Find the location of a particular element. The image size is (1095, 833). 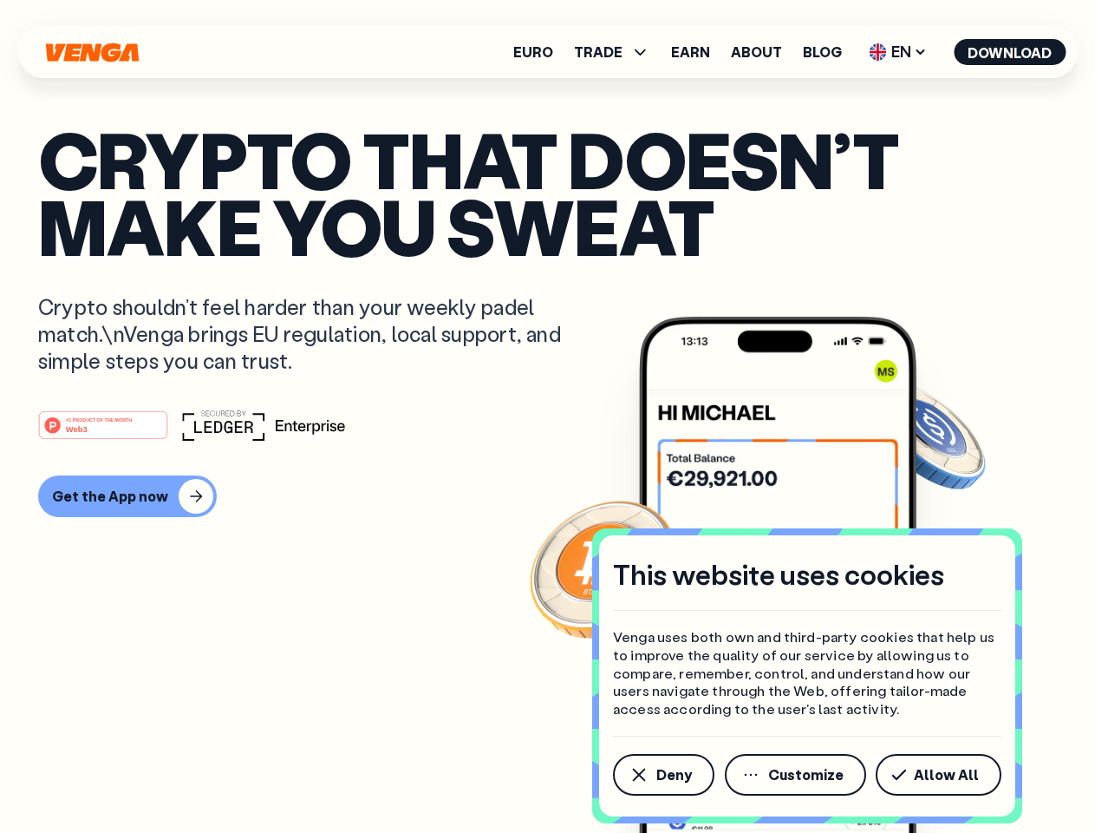

a: Get the App now is located at coordinates (547, 496).